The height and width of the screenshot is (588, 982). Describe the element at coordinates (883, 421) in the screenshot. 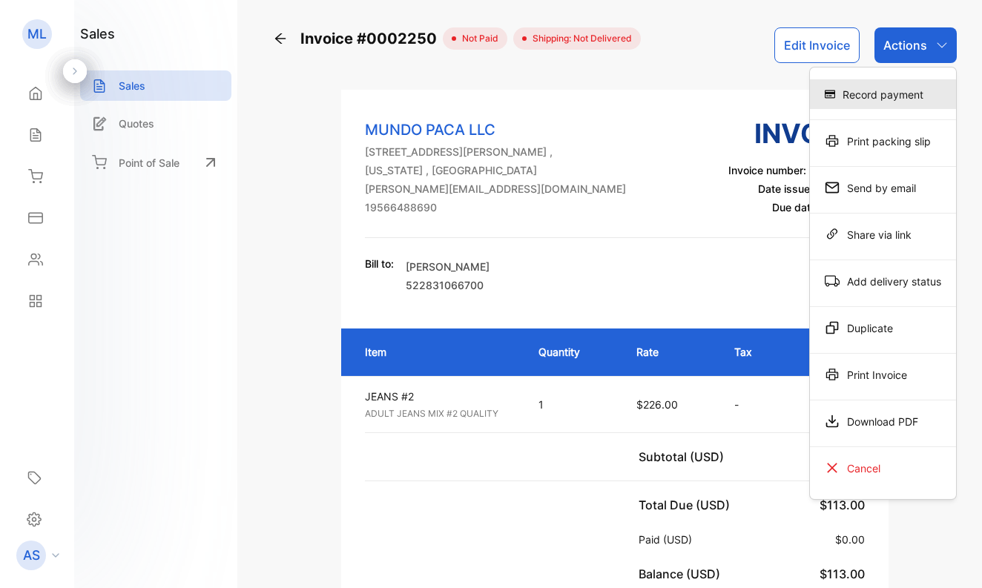

I see `div: Download PDF` at that location.